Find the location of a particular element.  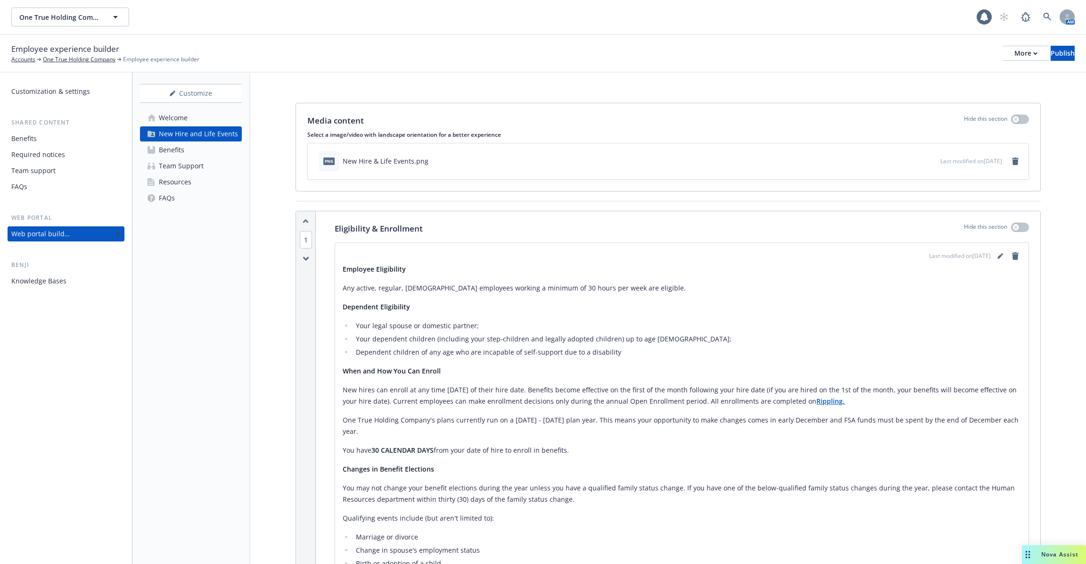

li: Your legal spouse or domestic partner; is located at coordinates (687, 326).